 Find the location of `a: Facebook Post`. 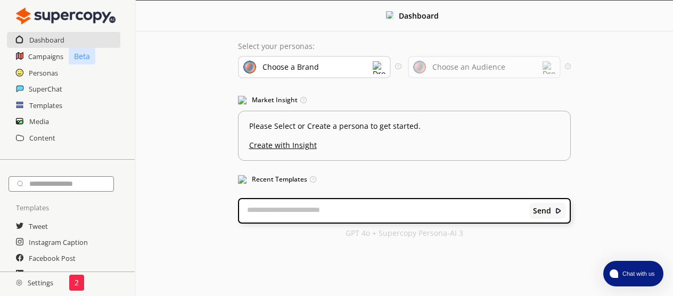

a: Facebook Post is located at coordinates (52, 258).